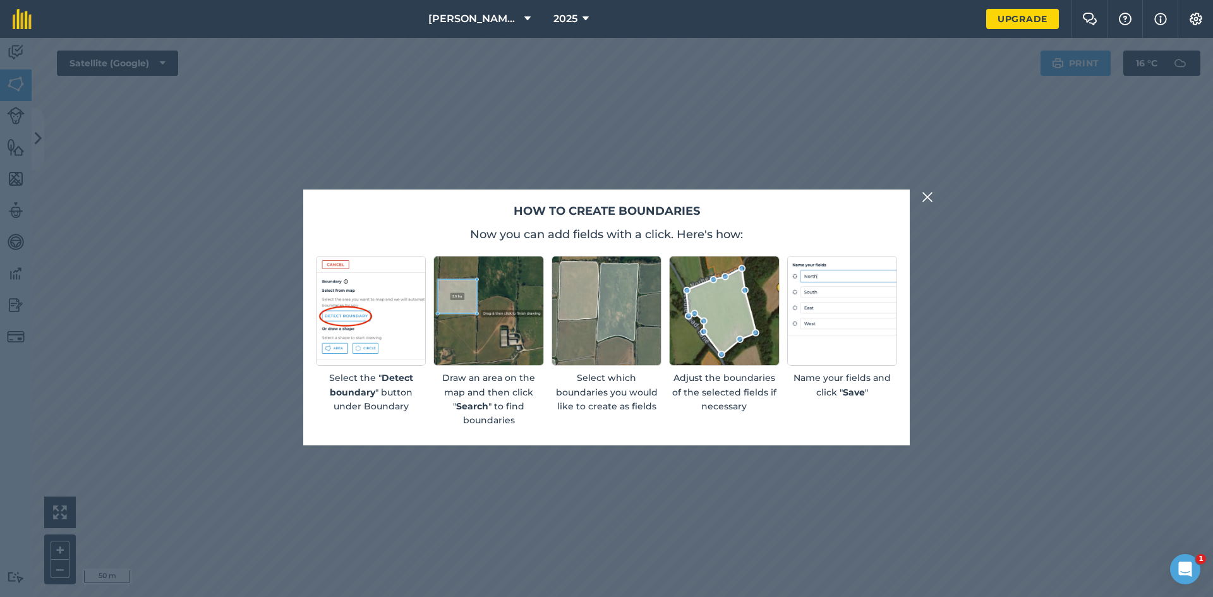 This screenshot has width=1213, height=597. Describe the element at coordinates (606, 211) in the screenshot. I see `h2: How to create boundaries` at that location.